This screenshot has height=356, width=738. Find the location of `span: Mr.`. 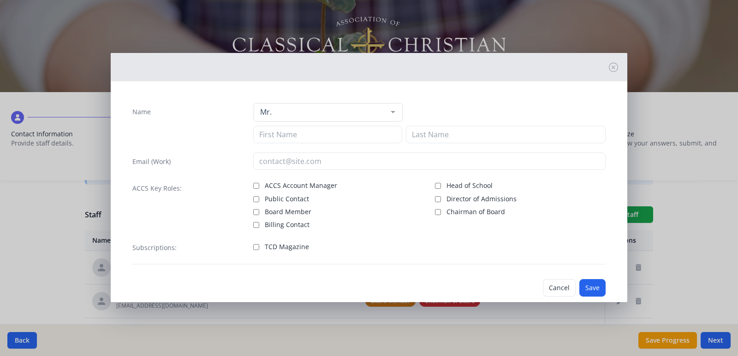

span: Mr. is located at coordinates (320, 112).